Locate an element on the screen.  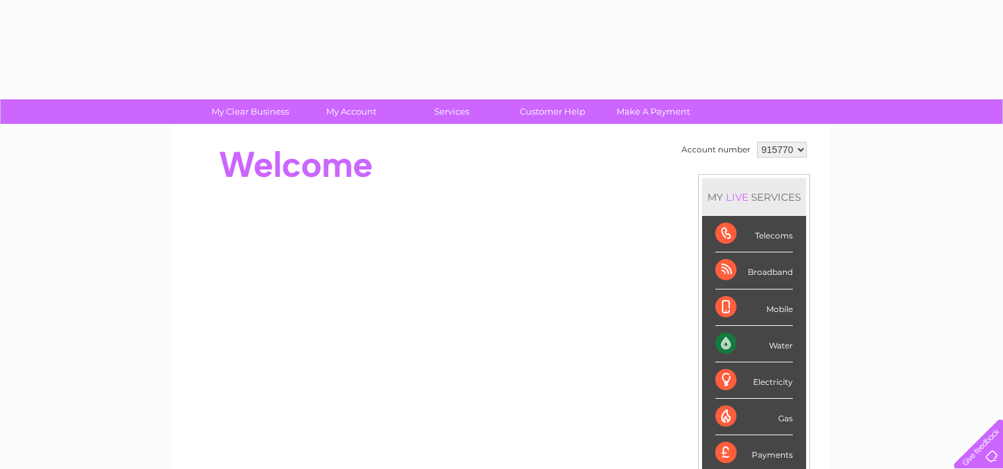
div: Water is located at coordinates (754, 344).